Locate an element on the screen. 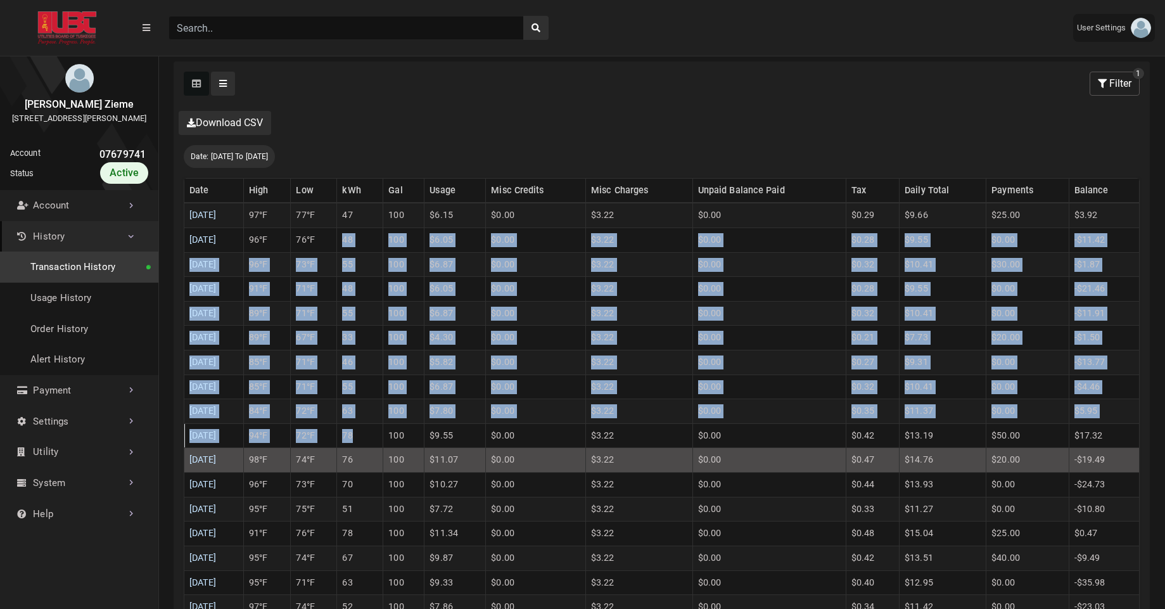 The image size is (1165, 609). td: $6.87 is located at coordinates (455, 264).